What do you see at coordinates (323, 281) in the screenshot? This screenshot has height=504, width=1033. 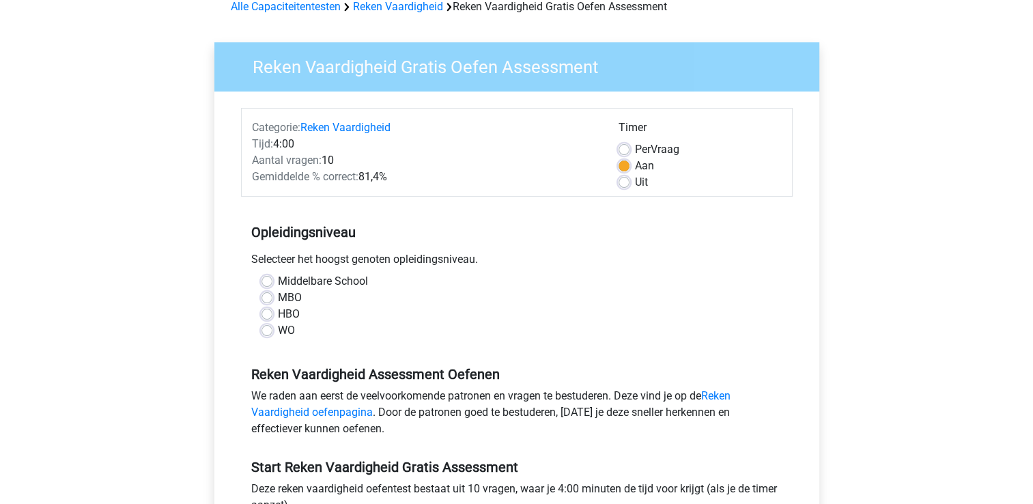 I see `label: Middelbare School` at bounding box center [323, 281].